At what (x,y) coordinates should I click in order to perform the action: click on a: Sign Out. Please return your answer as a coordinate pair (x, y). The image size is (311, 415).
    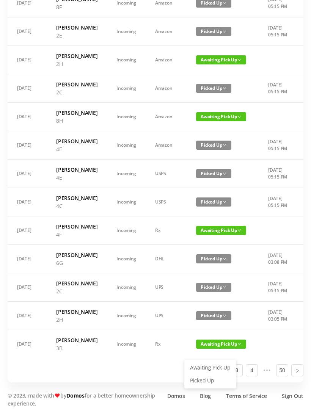
    Looking at the image, I should click on (292, 396).